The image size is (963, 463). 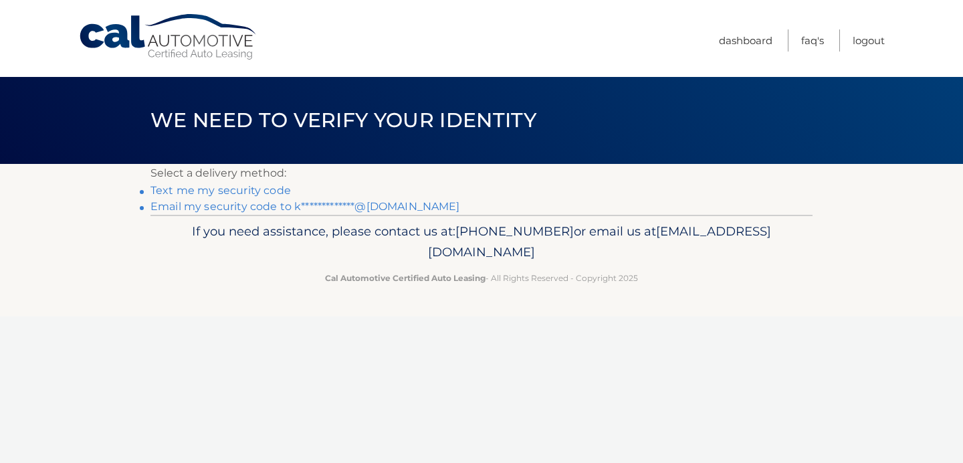 I want to click on p: - All Rights Reserved - Copyright 2025, so click(x=482, y=278).